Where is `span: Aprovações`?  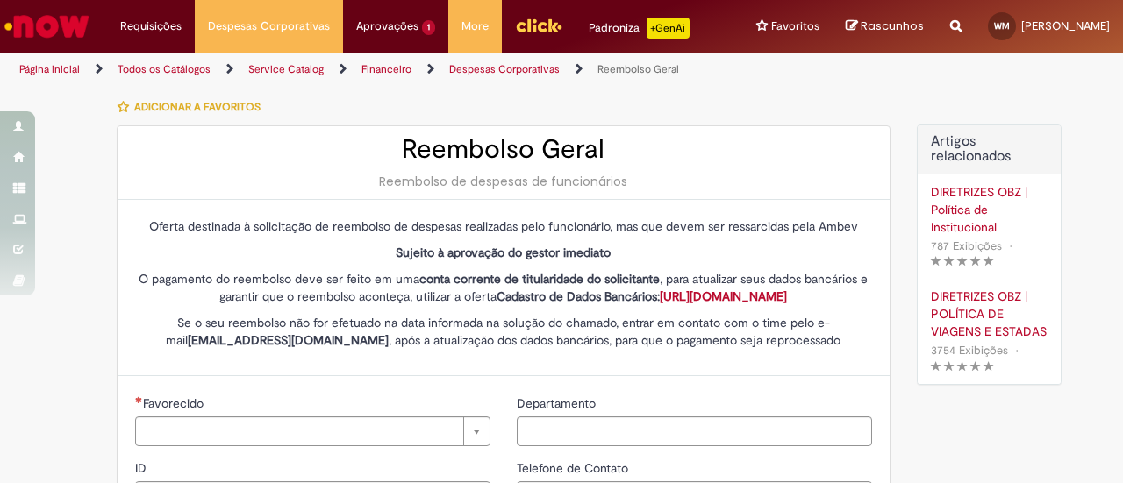 span: Aprovações is located at coordinates (387, 26).